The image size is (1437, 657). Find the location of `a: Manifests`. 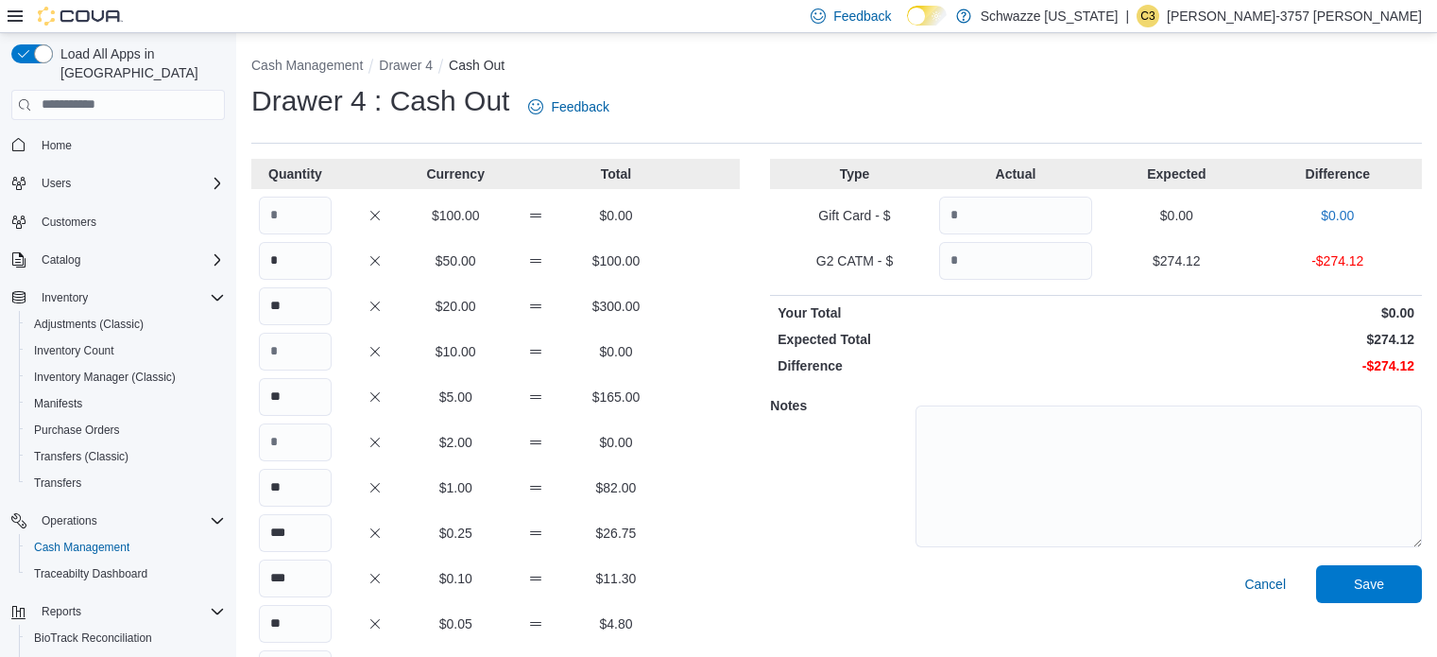

a: Manifests is located at coordinates (58, 403).